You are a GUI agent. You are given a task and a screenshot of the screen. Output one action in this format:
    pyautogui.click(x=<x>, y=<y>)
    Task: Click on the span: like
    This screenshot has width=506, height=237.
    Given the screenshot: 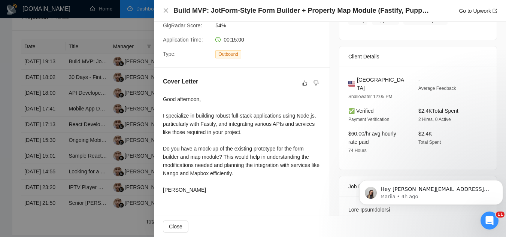 What is the action you would take?
    pyautogui.click(x=305, y=83)
    